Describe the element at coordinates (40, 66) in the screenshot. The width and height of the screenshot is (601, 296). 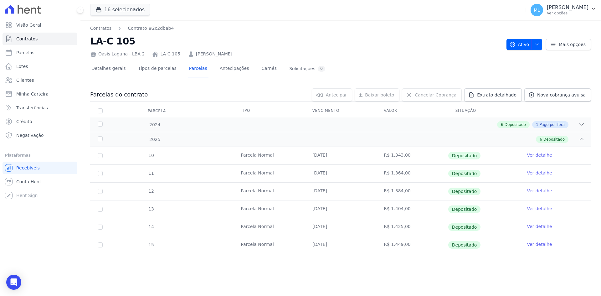
I see `a: Lotes` at that location.